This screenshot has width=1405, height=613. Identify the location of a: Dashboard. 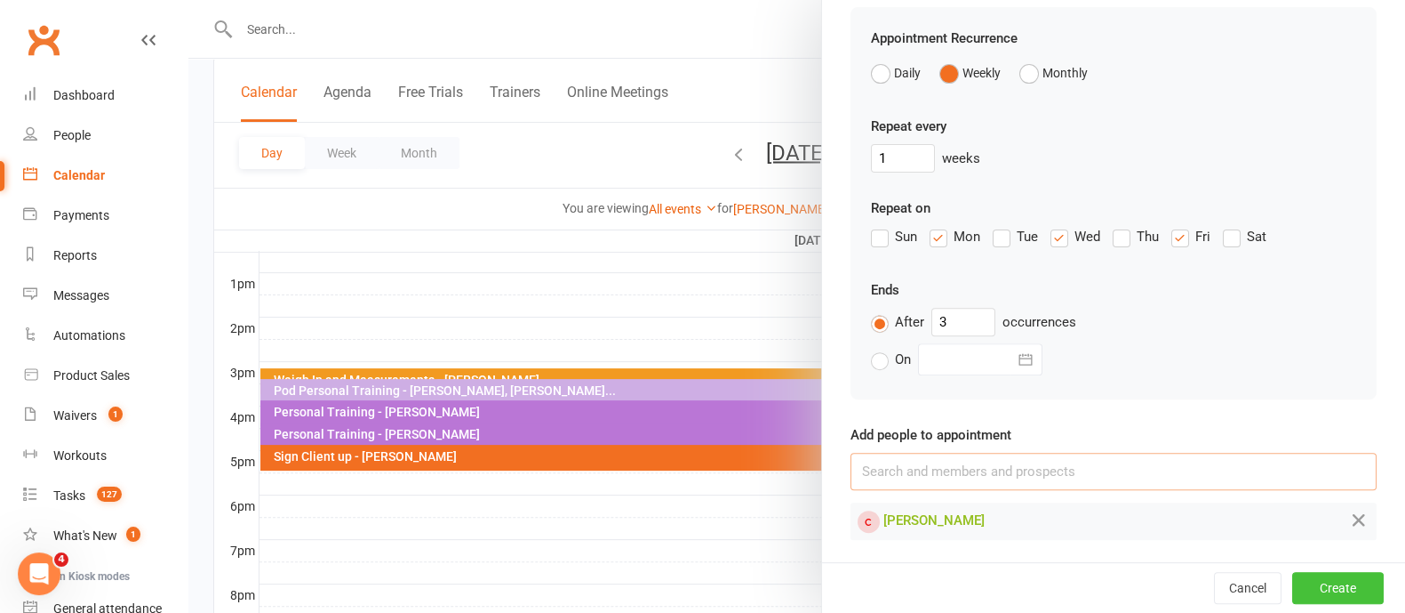
(105, 95).